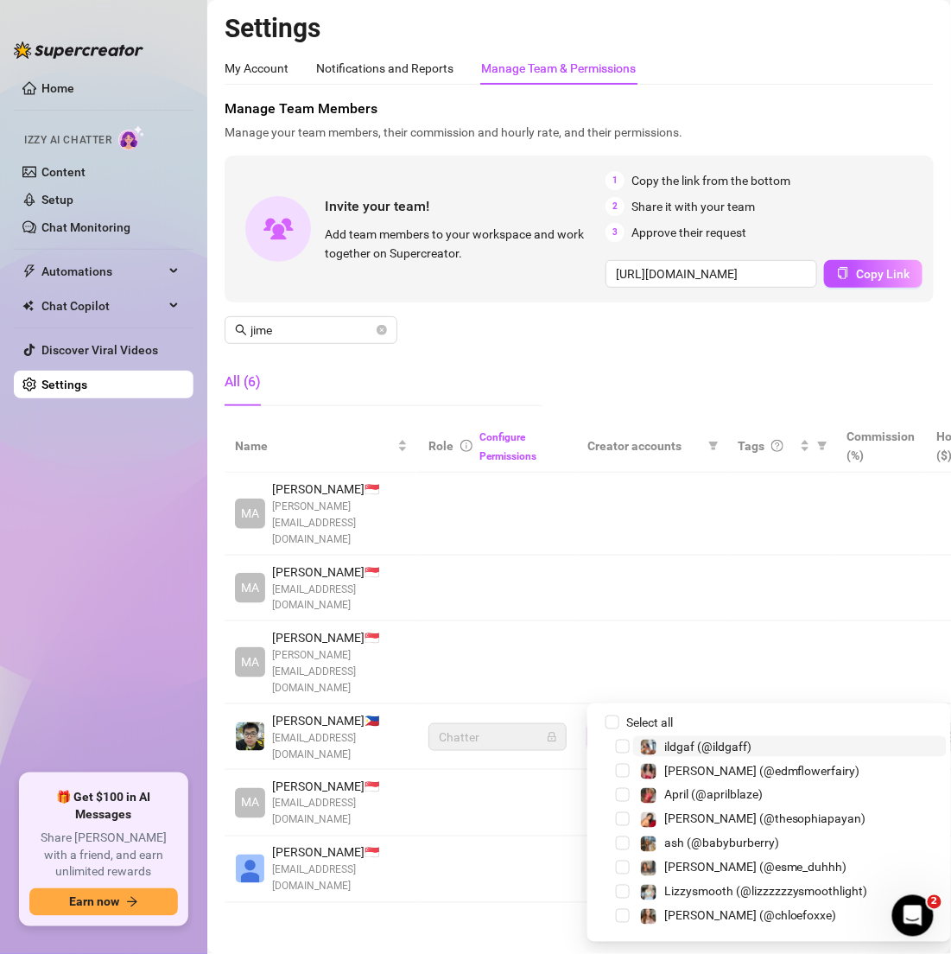  What do you see at coordinates (29, 271) in the screenshot?
I see `span: thunderbolt` at bounding box center [29, 271].